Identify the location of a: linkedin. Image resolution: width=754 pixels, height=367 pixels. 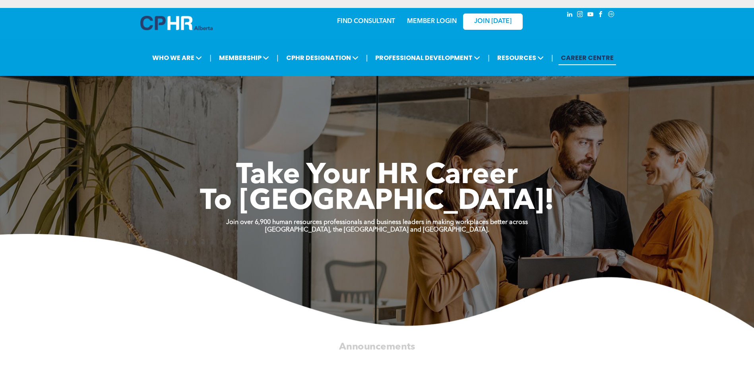
(570, 15).